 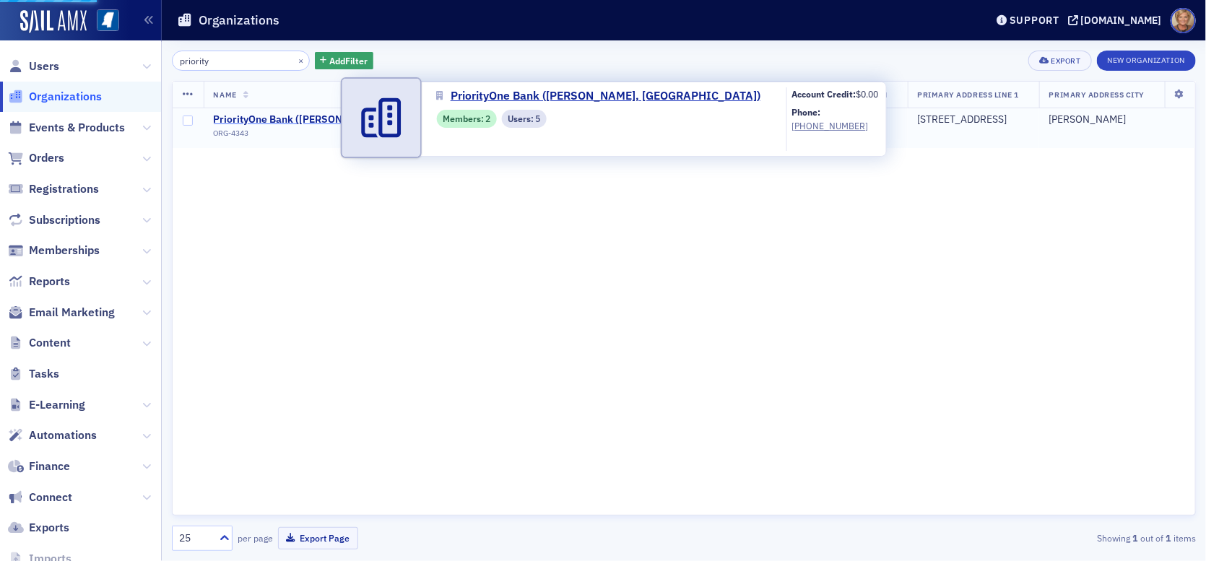 I want to click on b: Phone:, so click(x=806, y=112).